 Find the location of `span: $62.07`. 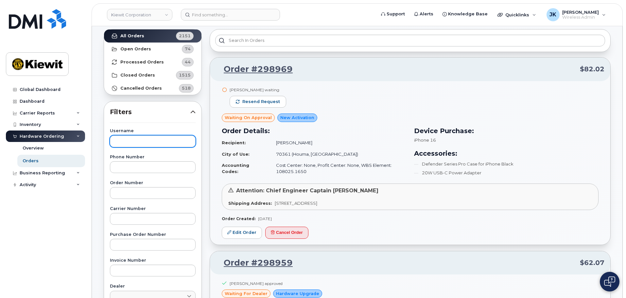

span: $62.07 is located at coordinates (592, 263).